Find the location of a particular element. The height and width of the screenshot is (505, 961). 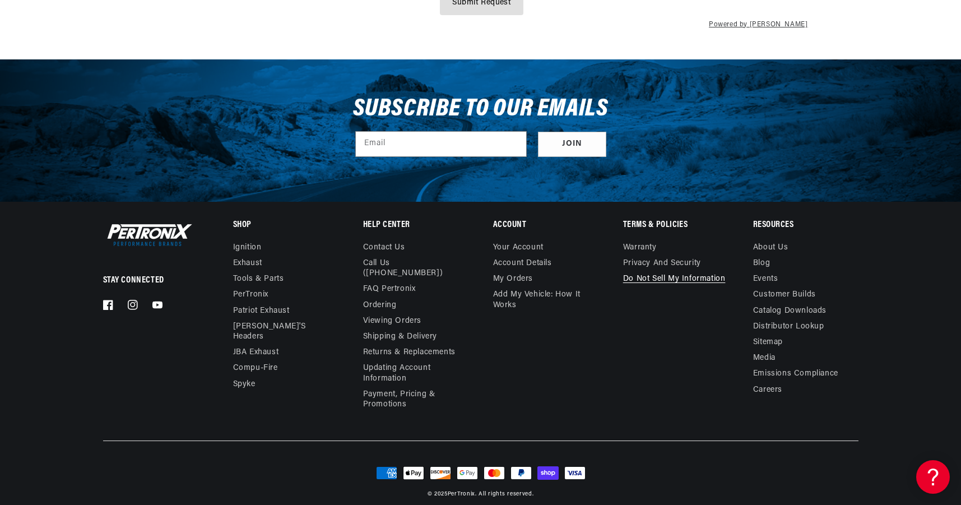

a: My orders is located at coordinates (513, 279).